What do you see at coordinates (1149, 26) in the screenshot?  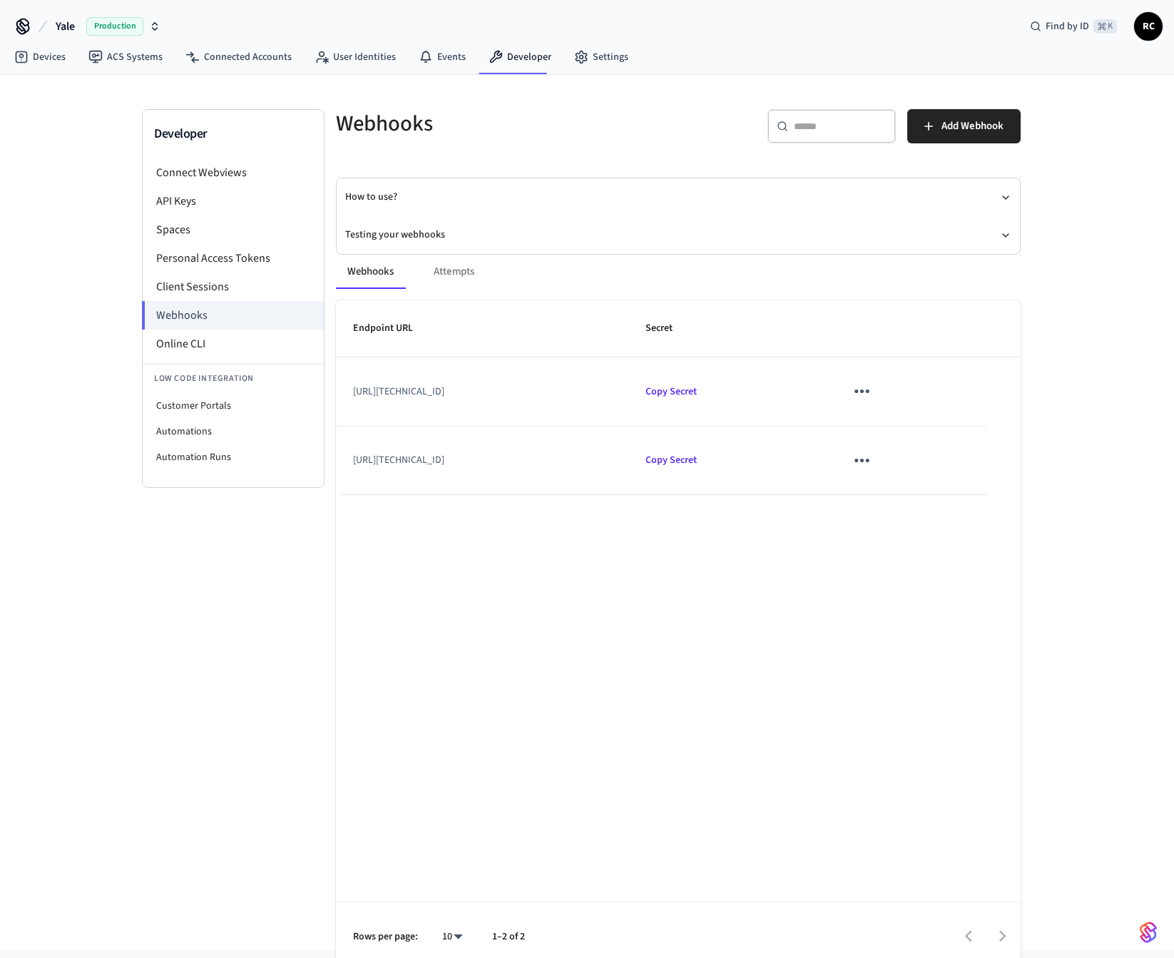 I see `button: RC` at bounding box center [1149, 26].